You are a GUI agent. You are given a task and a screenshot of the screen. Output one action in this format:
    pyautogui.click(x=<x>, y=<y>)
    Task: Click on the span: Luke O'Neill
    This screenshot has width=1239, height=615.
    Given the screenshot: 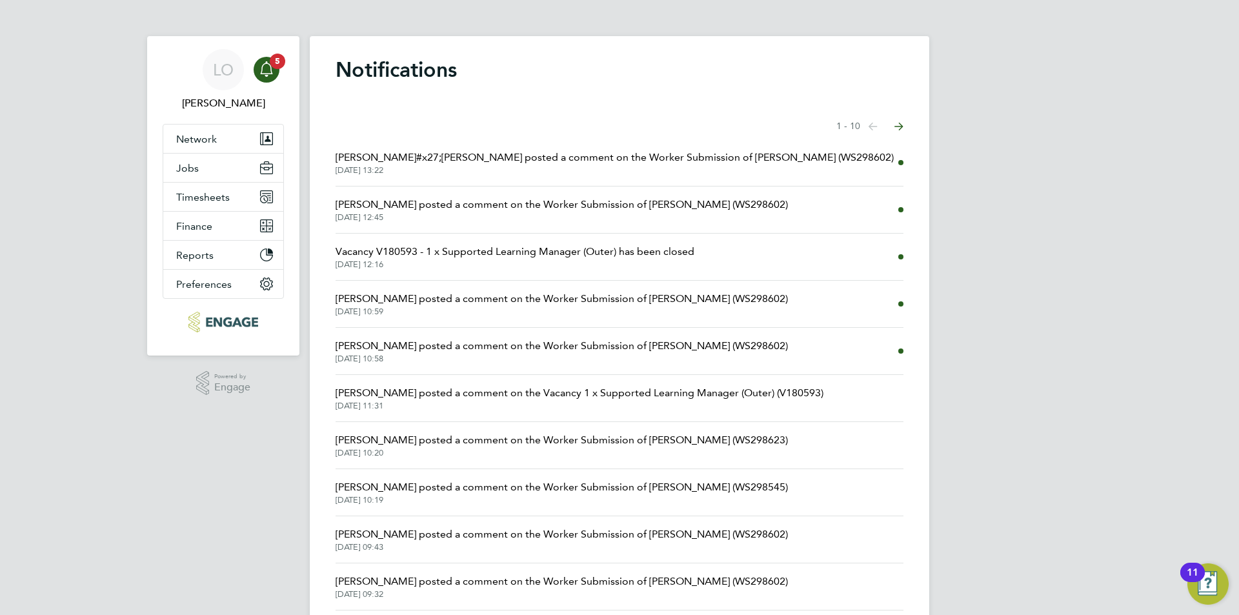 What is the action you would take?
    pyautogui.click(x=223, y=103)
    